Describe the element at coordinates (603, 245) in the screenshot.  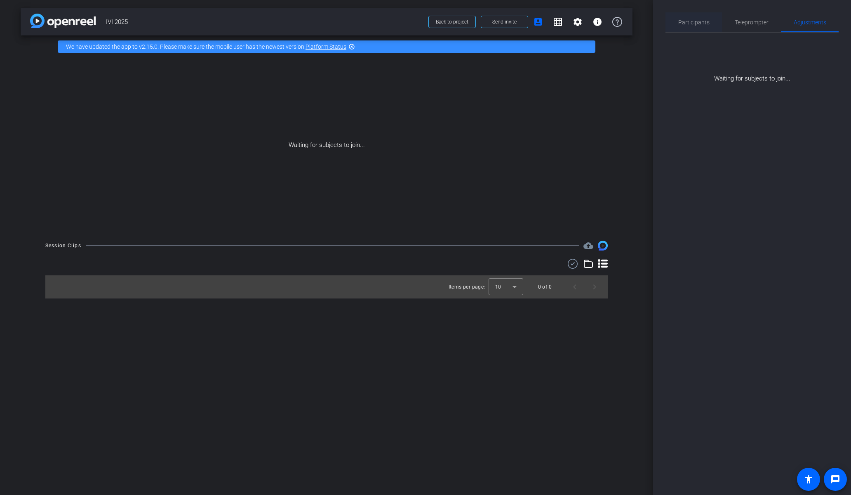
I see `img: Session clips` at that location.